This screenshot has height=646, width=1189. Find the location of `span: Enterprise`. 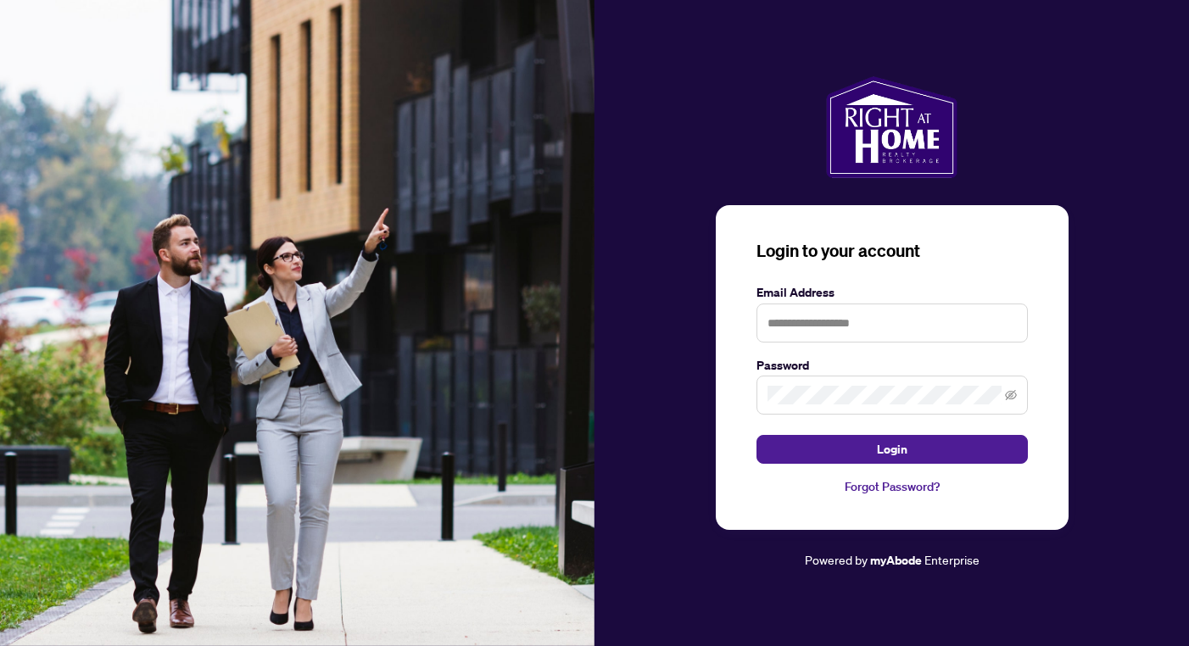

span: Enterprise is located at coordinates (951, 560).